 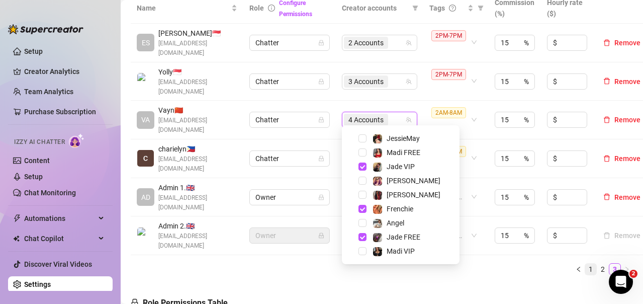 What do you see at coordinates (64, 71) in the screenshot?
I see `a: Creator Analytics` at bounding box center [64, 71].